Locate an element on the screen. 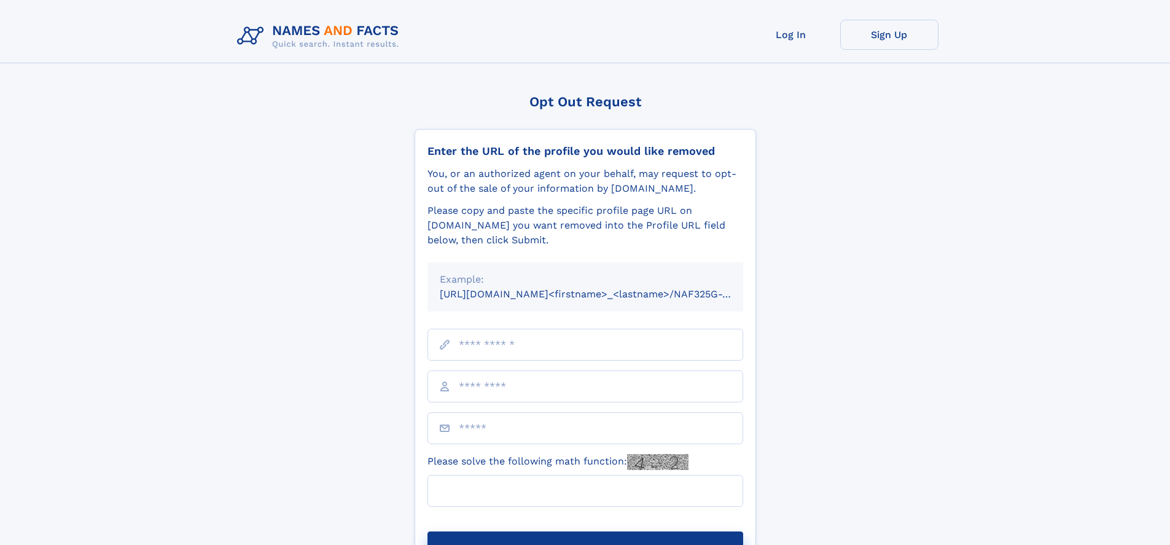  a: Log In is located at coordinates (791, 34).